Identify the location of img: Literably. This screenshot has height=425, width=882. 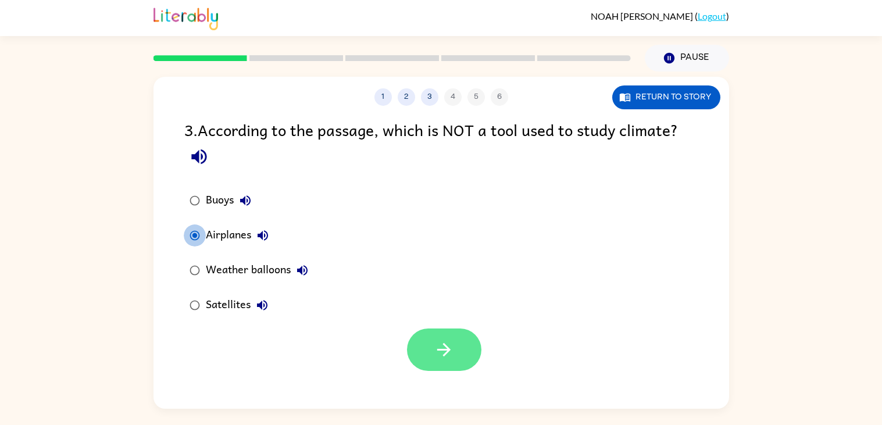
(186, 17).